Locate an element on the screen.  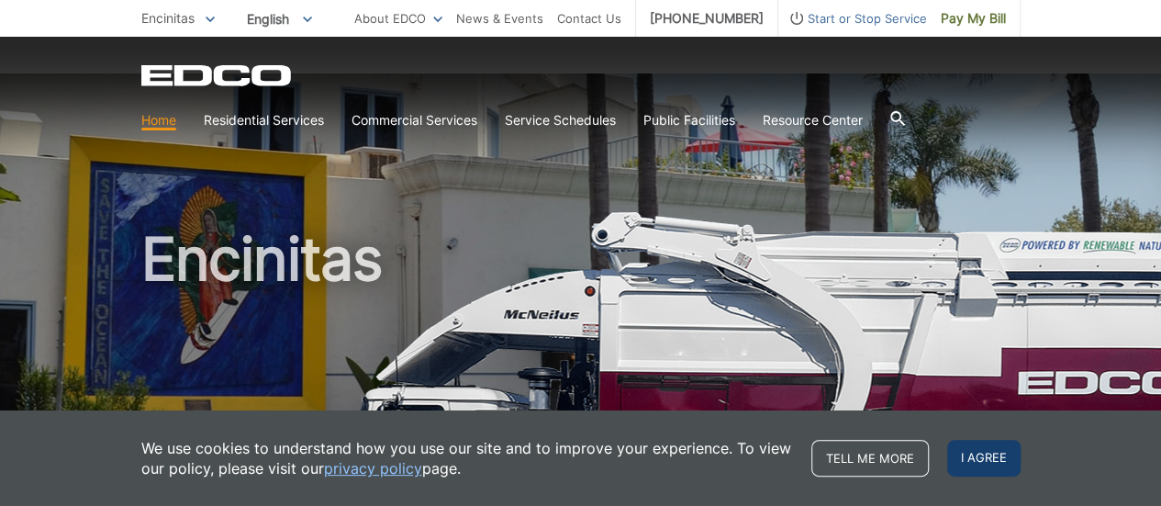
a: EDCD logo. Return to the homepage. is located at coordinates (218, 75).